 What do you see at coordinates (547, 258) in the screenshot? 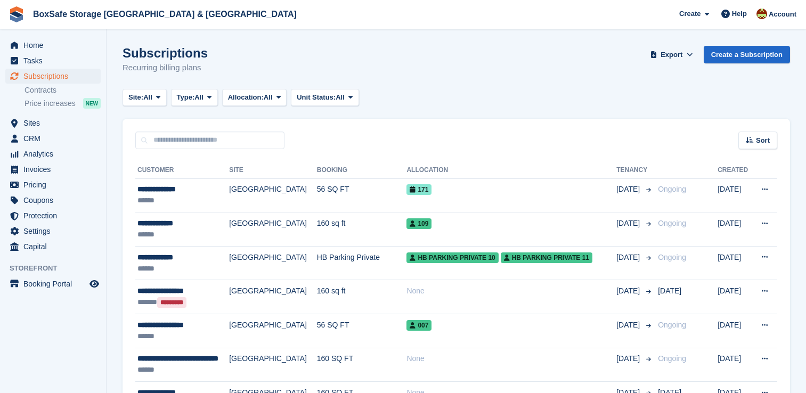
I see `span: HB Parking Private 11` at bounding box center [547, 258].